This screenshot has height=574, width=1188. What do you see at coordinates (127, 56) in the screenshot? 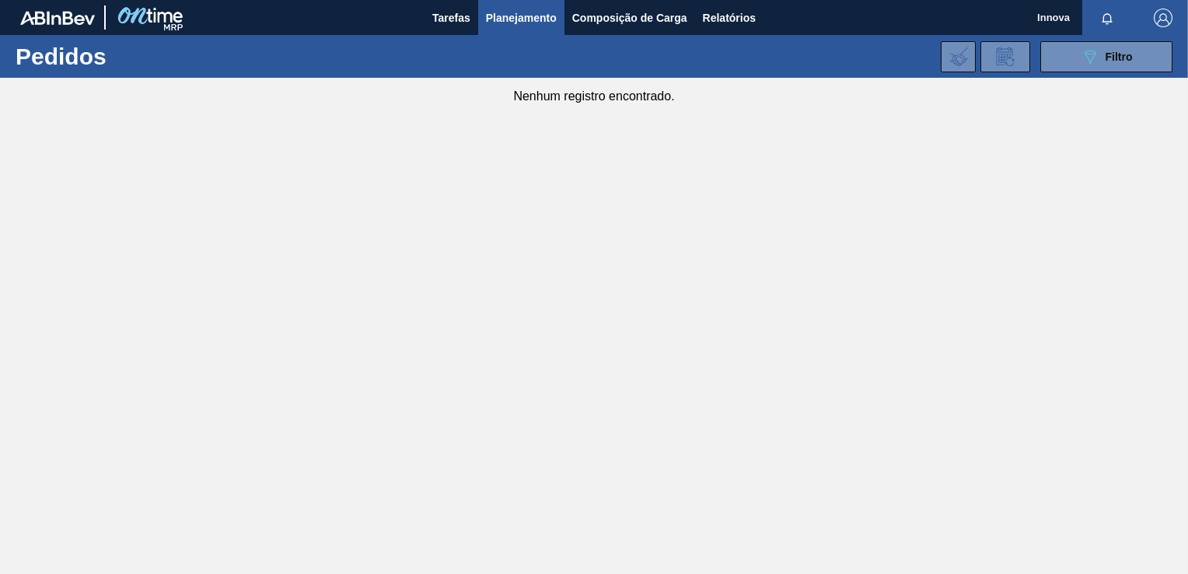
I see `h1: Pedidos` at bounding box center [127, 56].